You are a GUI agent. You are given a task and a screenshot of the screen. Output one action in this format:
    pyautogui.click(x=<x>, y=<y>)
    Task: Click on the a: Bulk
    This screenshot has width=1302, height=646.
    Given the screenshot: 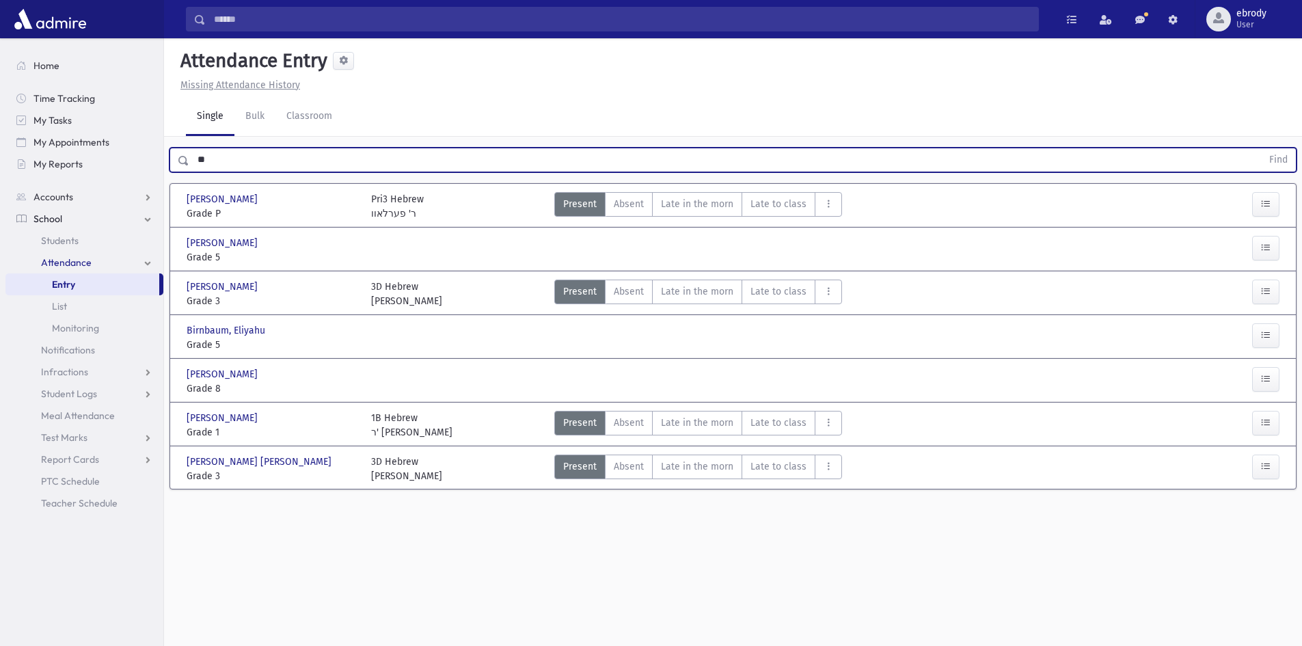 What is the action you would take?
    pyautogui.click(x=255, y=117)
    